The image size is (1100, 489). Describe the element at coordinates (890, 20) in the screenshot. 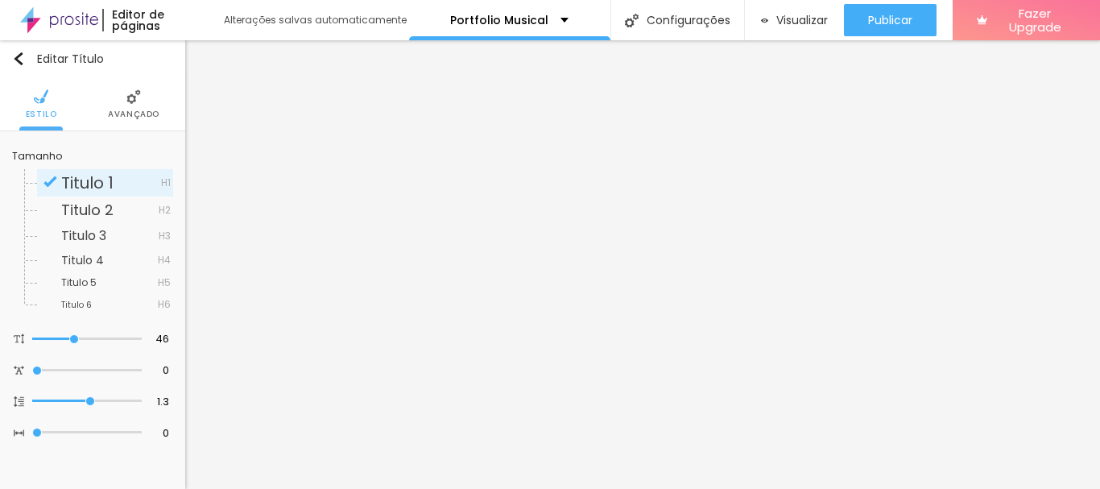

I see `span: Publicar` at that location.